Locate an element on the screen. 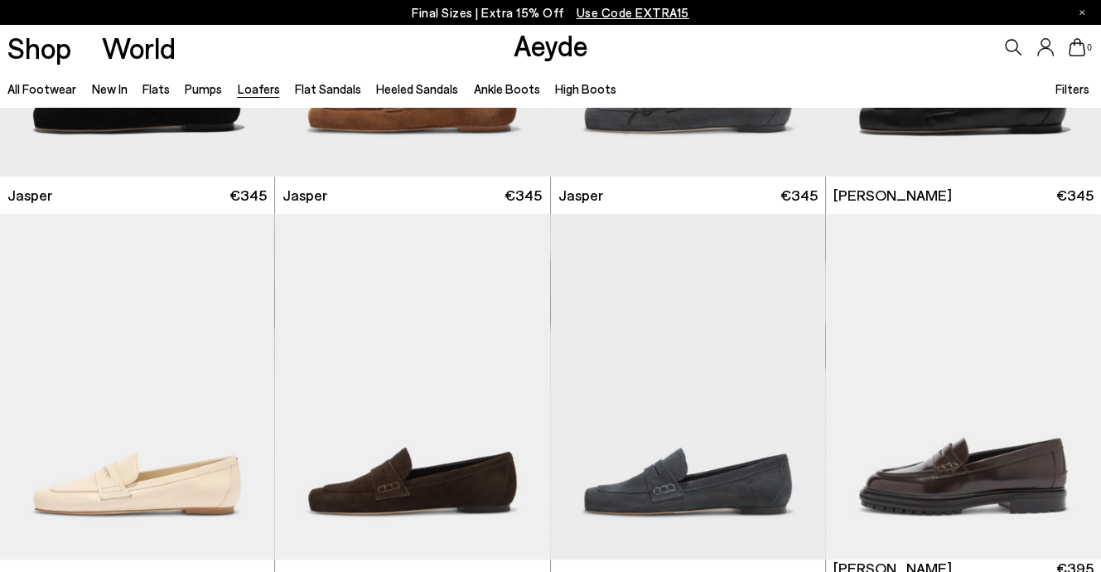 Image resolution: width=1101 pixels, height=572 pixels. a: 6 / 6 1 / 6 2 / 6 3 / 6 4 / 6 5 / 6 6 / 6 1 / 6 Next slide Previous slide is located at coordinates (964, 386).